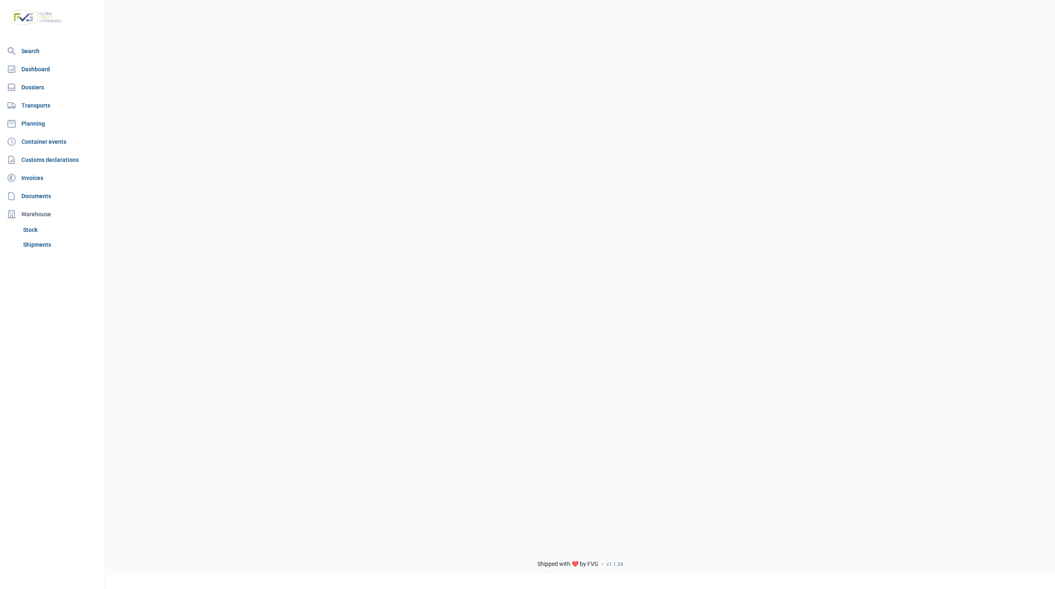 This screenshot has width=1055, height=589. I want to click on img: FVG - Global freight forwarding, so click(36, 17).